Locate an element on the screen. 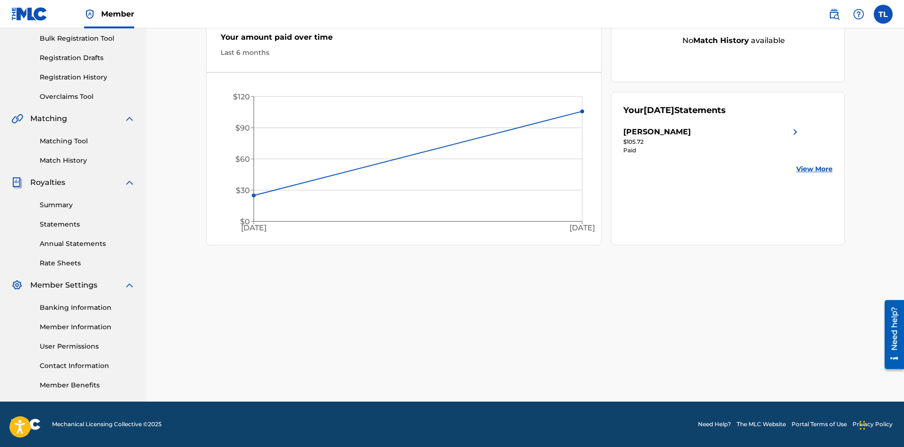 Image resolution: width=904 pixels, height=447 pixels. a: Summary is located at coordinates (87, 205).